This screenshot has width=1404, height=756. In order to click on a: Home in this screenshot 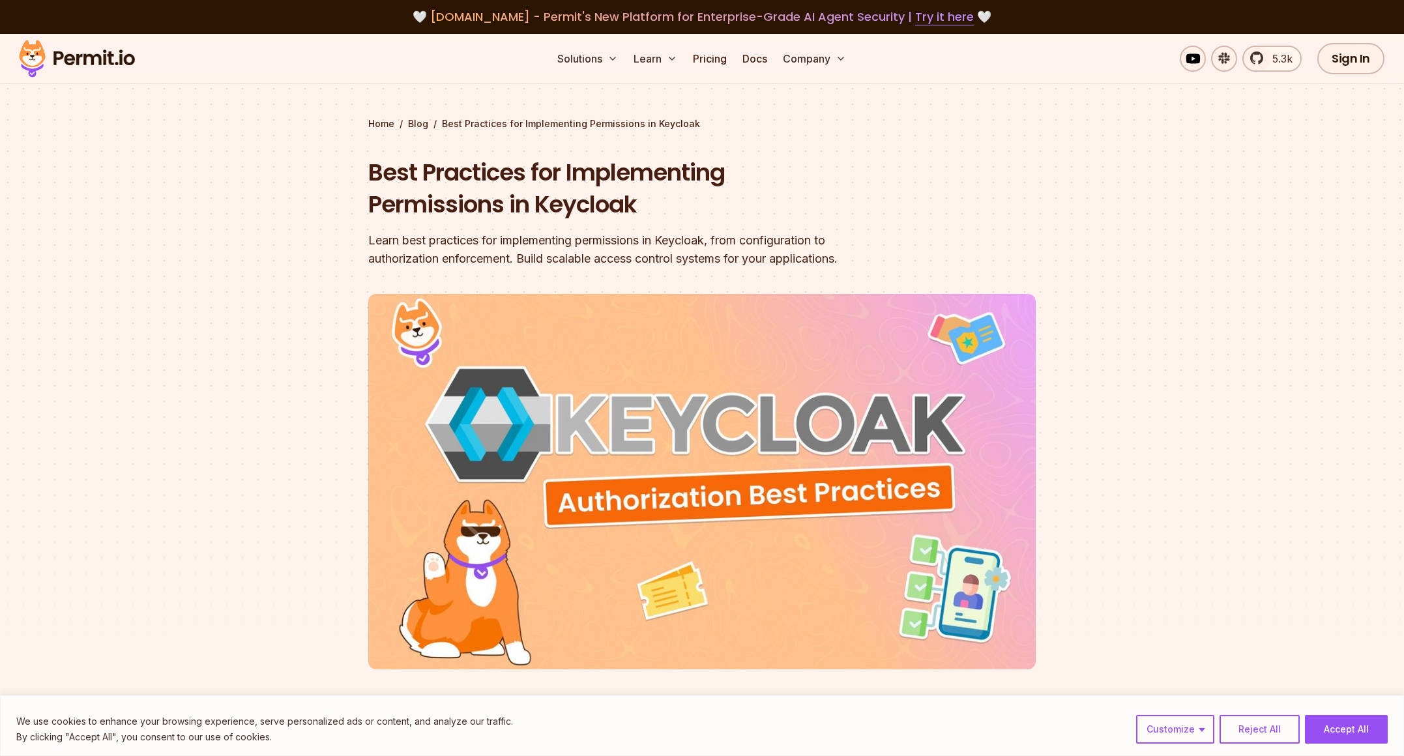, I will do `click(381, 124)`.